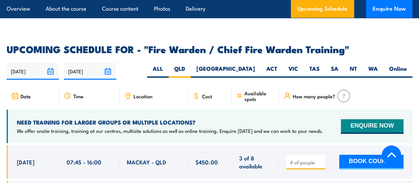  What do you see at coordinates (209, 49) in the screenshot?
I see `h2: UPCOMING SCHEDULE FOR - "Fire Warden / Chief Fire Warden Training"` at bounding box center [209, 49].